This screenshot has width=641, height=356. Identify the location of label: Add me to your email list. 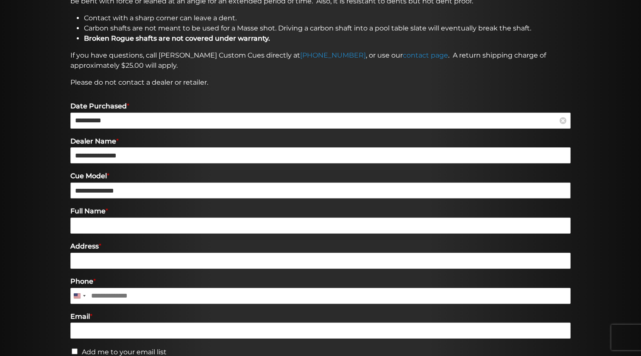
(124, 352).